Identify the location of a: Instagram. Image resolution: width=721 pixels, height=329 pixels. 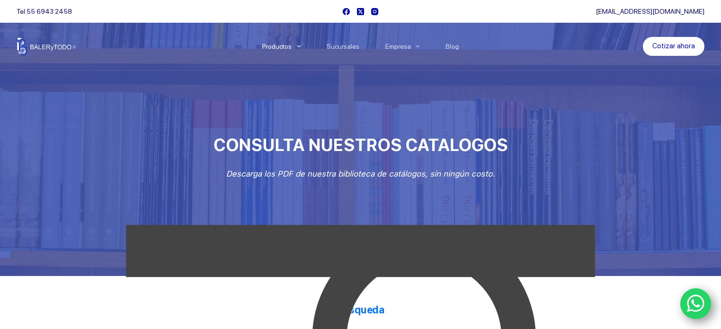
(374, 11).